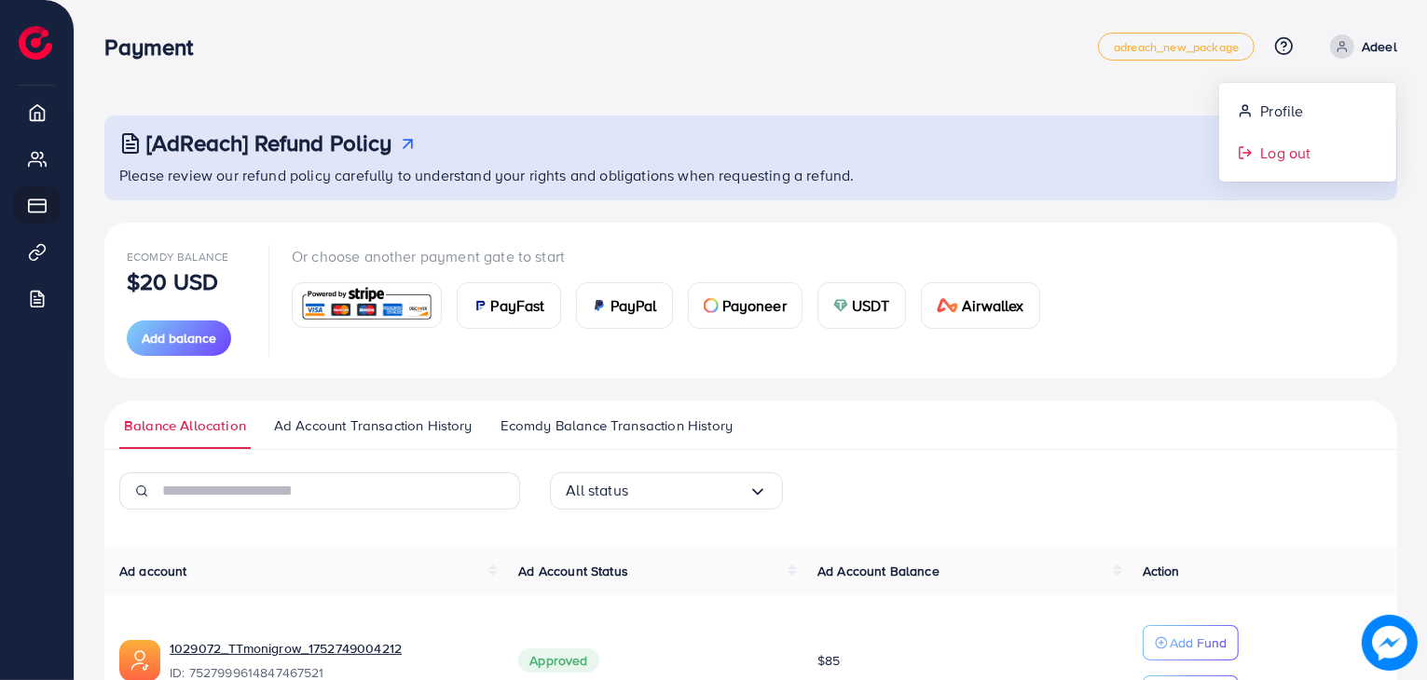 The height and width of the screenshot is (680, 1427). What do you see at coordinates (1190, 643) in the screenshot?
I see `button: Add Fund` at bounding box center [1190, 643].